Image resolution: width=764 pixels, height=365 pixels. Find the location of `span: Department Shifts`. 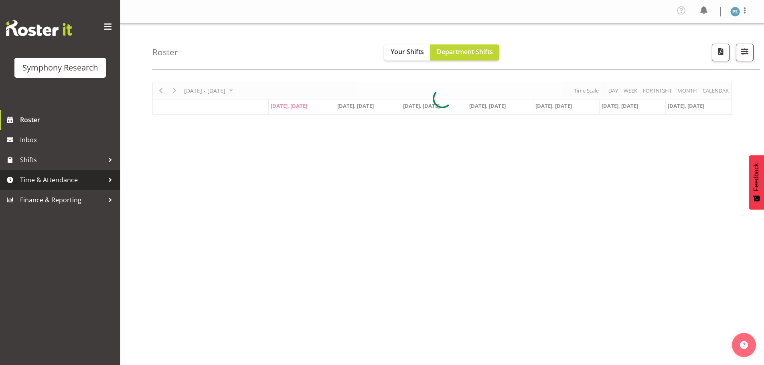

span: Department Shifts is located at coordinates (465, 52).